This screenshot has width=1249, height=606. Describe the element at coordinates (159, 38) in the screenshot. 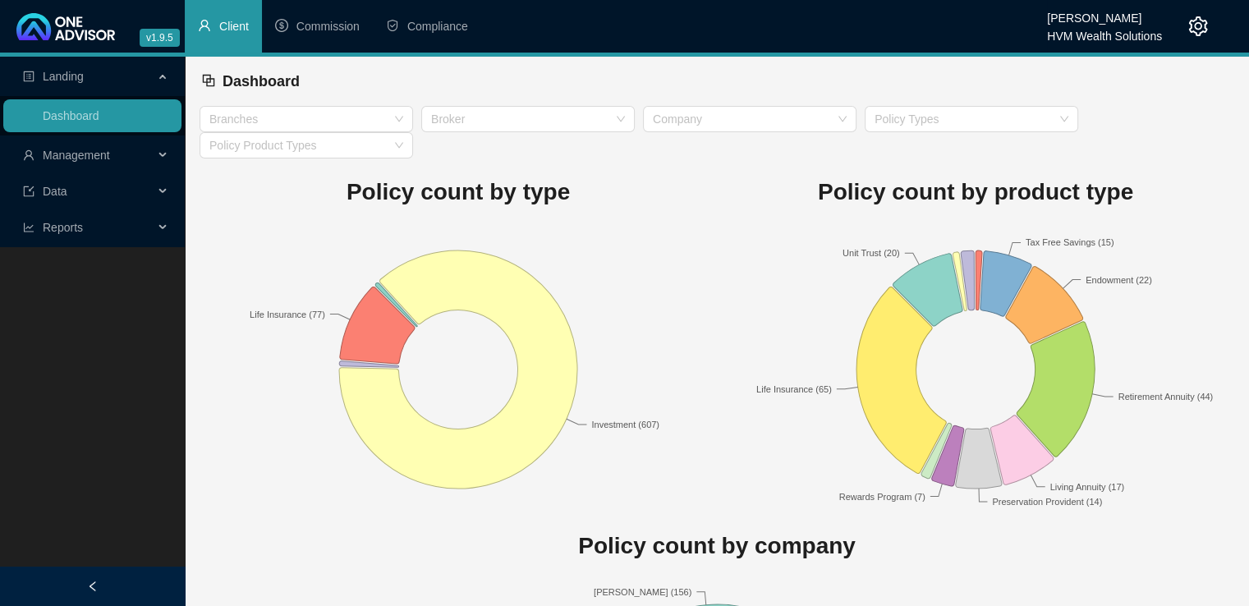

I see `span: v1.9.5` at that location.